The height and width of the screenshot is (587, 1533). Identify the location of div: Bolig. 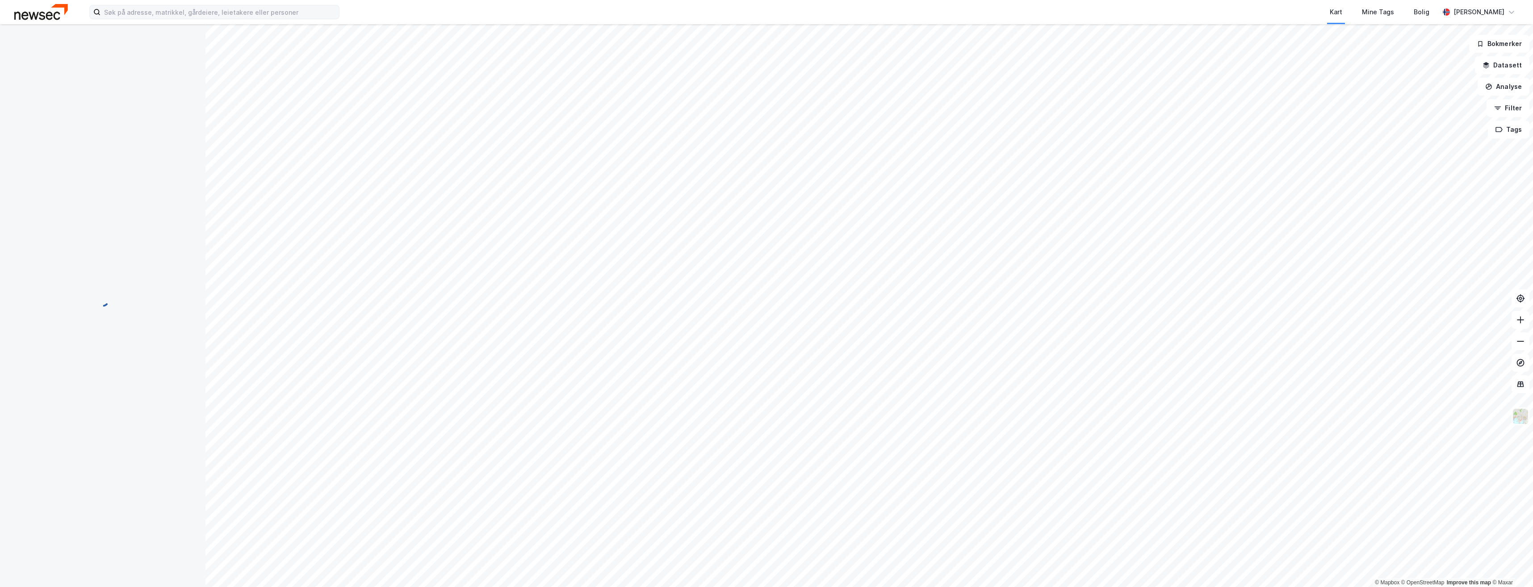
(1422, 12).